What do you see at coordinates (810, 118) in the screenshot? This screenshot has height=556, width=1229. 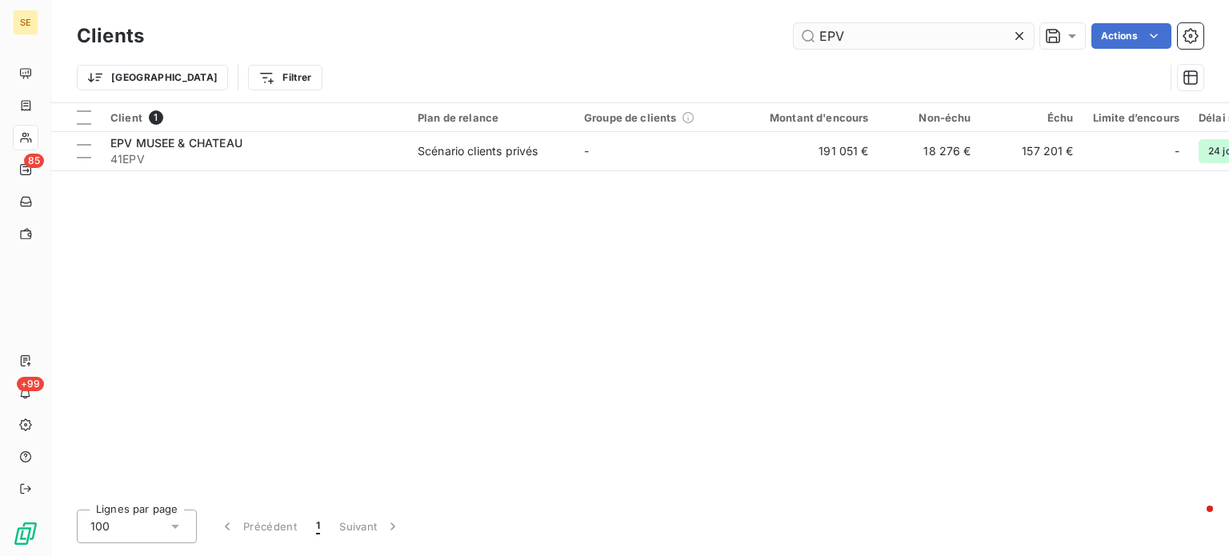 I see `div: Montant d'encours` at bounding box center [810, 118].